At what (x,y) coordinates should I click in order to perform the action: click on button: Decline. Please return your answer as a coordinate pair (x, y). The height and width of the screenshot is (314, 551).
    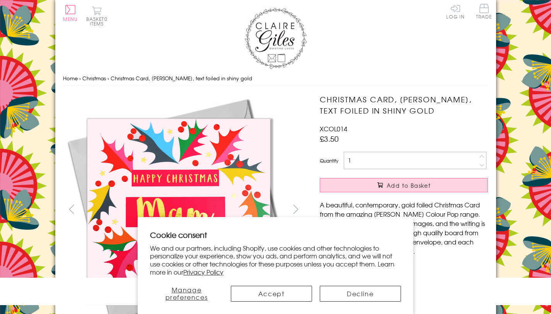
    Looking at the image, I should click on (360, 294).